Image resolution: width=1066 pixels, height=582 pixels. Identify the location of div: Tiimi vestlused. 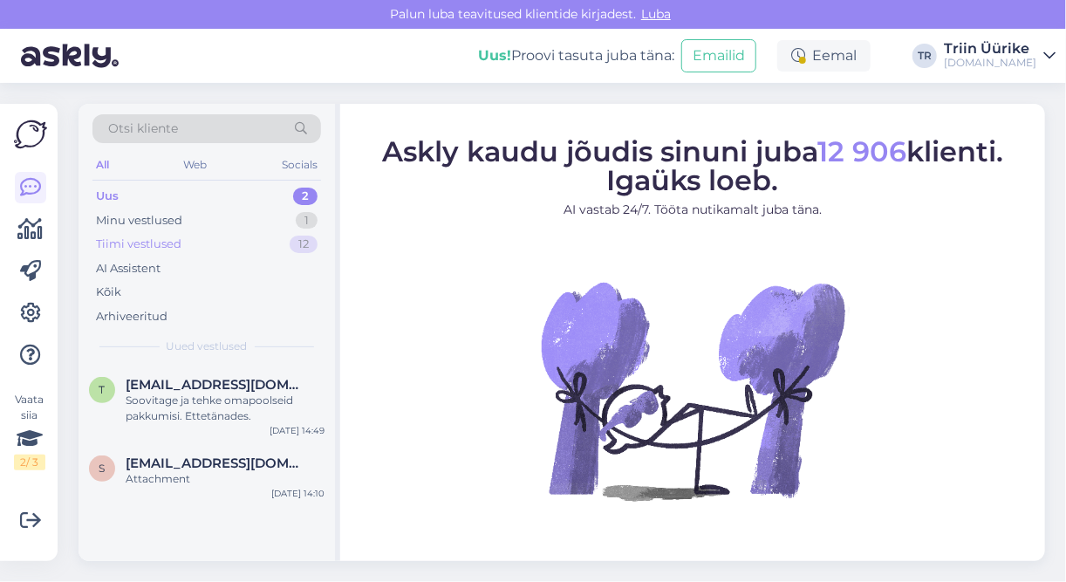
(139, 244).